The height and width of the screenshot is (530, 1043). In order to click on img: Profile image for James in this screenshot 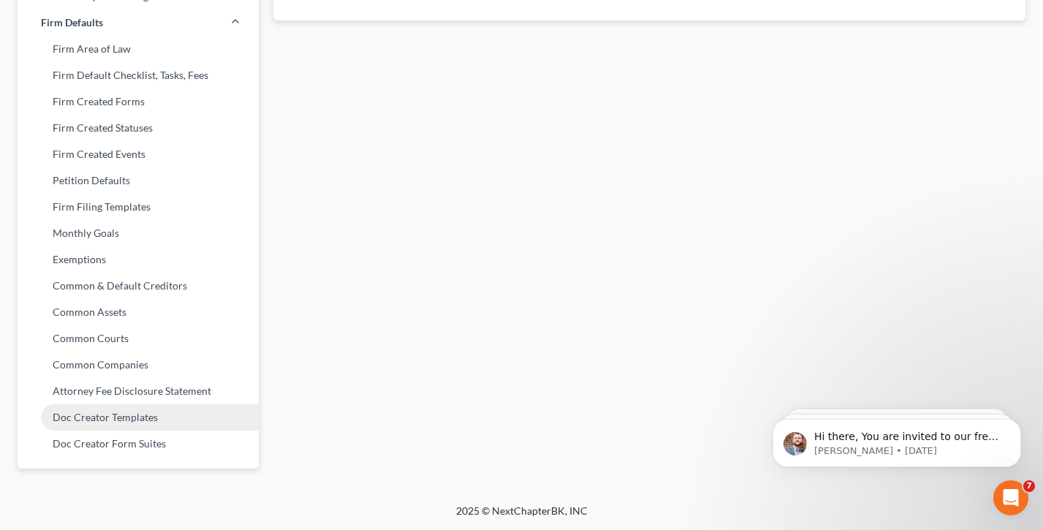, I will do `click(45, 56)`.